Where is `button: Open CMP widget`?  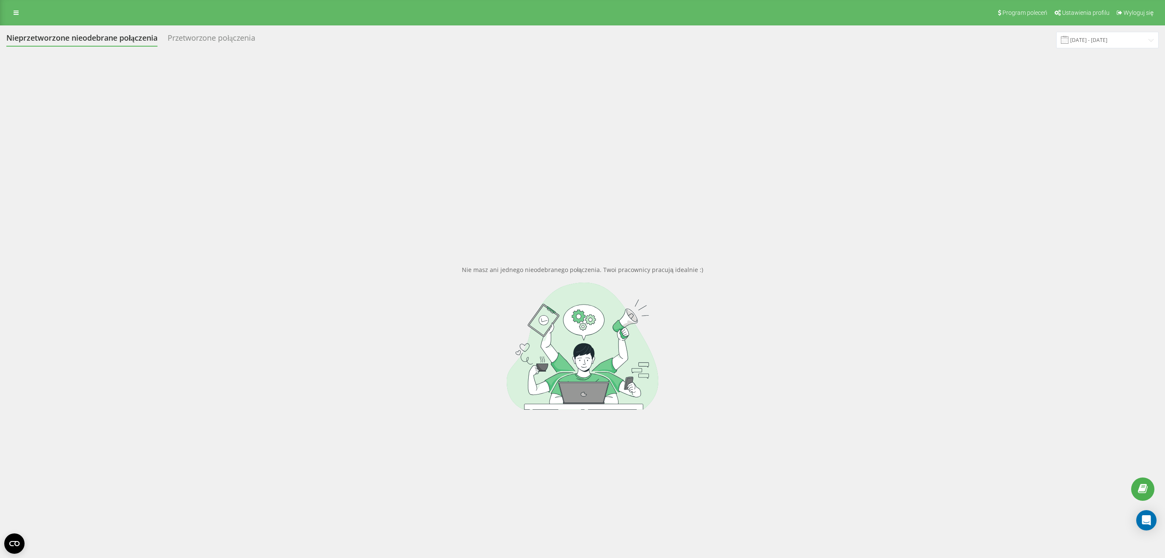
button: Open CMP widget is located at coordinates (14, 543).